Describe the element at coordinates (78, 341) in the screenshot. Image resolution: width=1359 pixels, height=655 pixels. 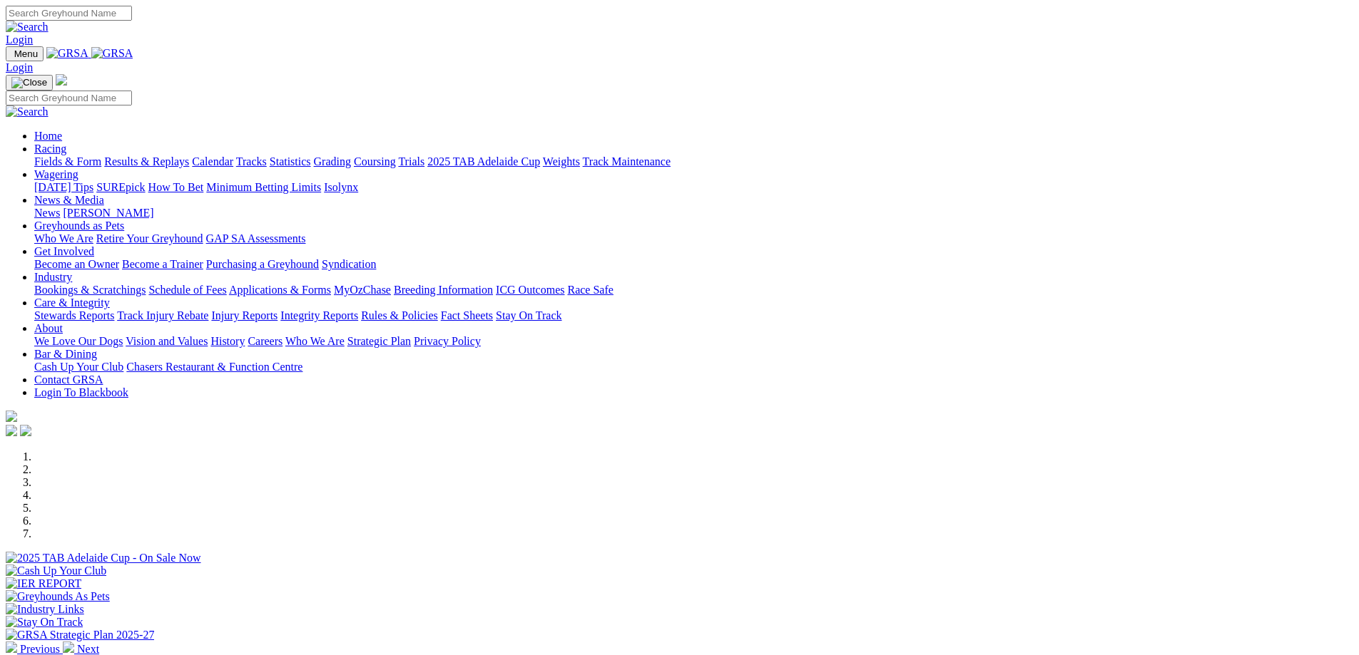
I see `a: We Love Our Dogs` at that location.